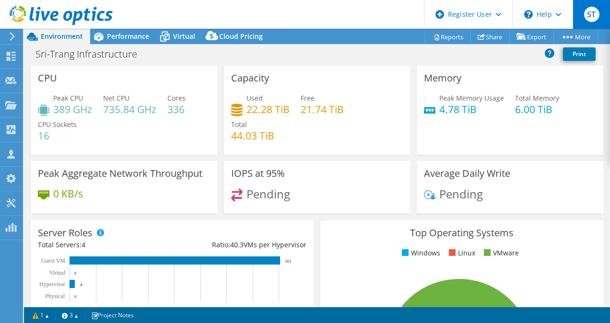 The image size is (610, 323). What do you see at coordinates (442, 78) in the screenshot?
I see `h3: Memory` at bounding box center [442, 78].